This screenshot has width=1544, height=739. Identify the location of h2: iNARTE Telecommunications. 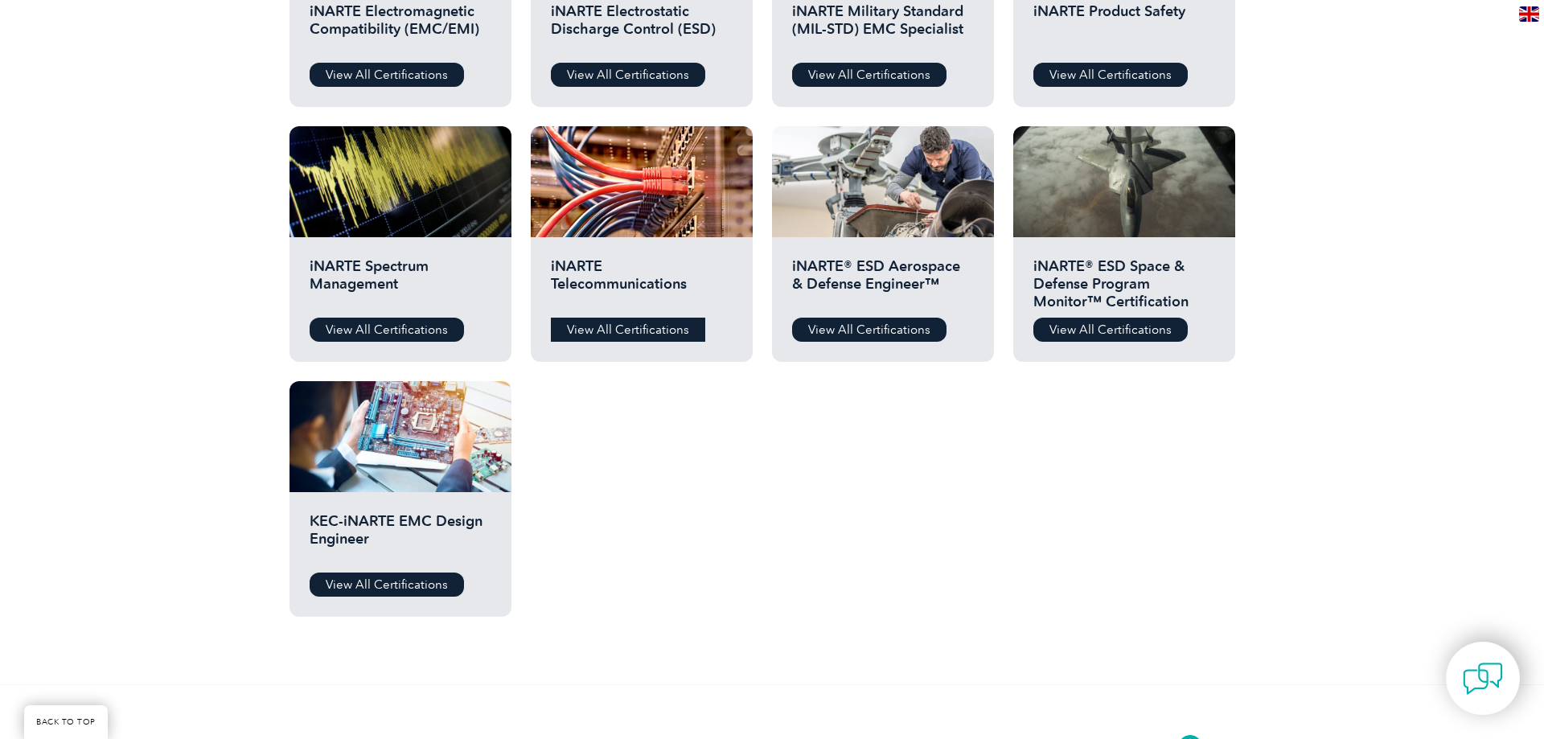
(642, 281).